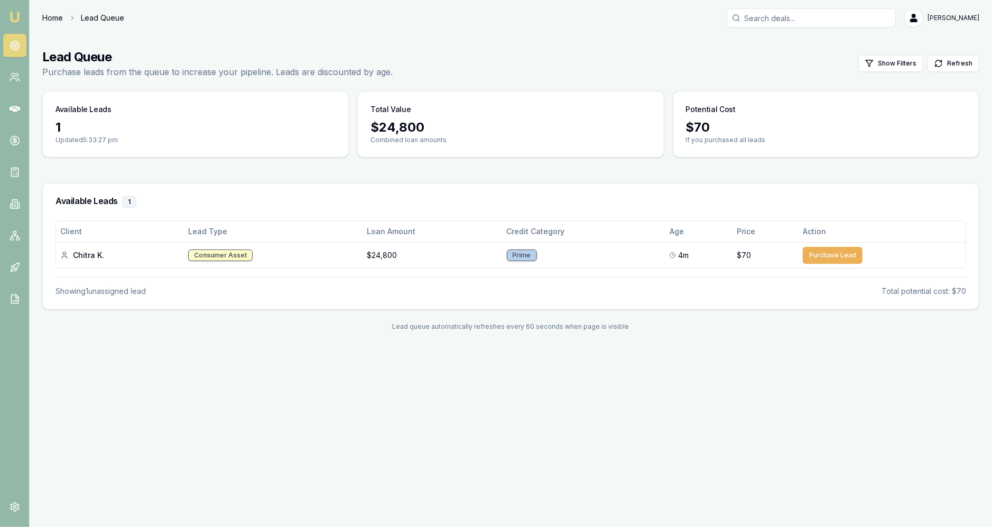 Image resolution: width=992 pixels, height=527 pixels. What do you see at coordinates (826, 127) in the screenshot?
I see `div: $ 70` at bounding box center [826, 127].